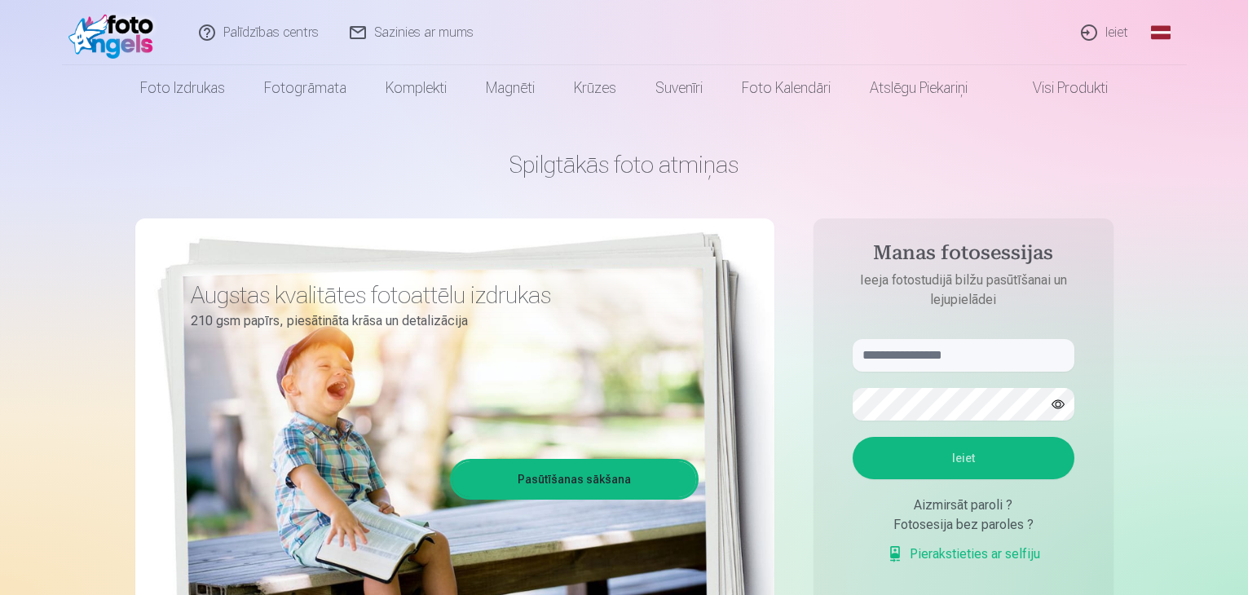 Image resolution: width=1248 pixels, height=595 pixels. What do you see at coordinates (115, 33) in the screenshot?
I see `img: /fa1` at bounding box center [115, 33].